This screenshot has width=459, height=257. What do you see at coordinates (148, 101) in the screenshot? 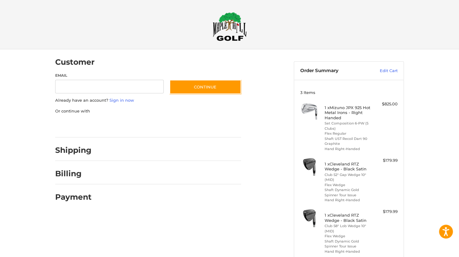
I see `p: Already have an account?` at bounding box center [148, 101].